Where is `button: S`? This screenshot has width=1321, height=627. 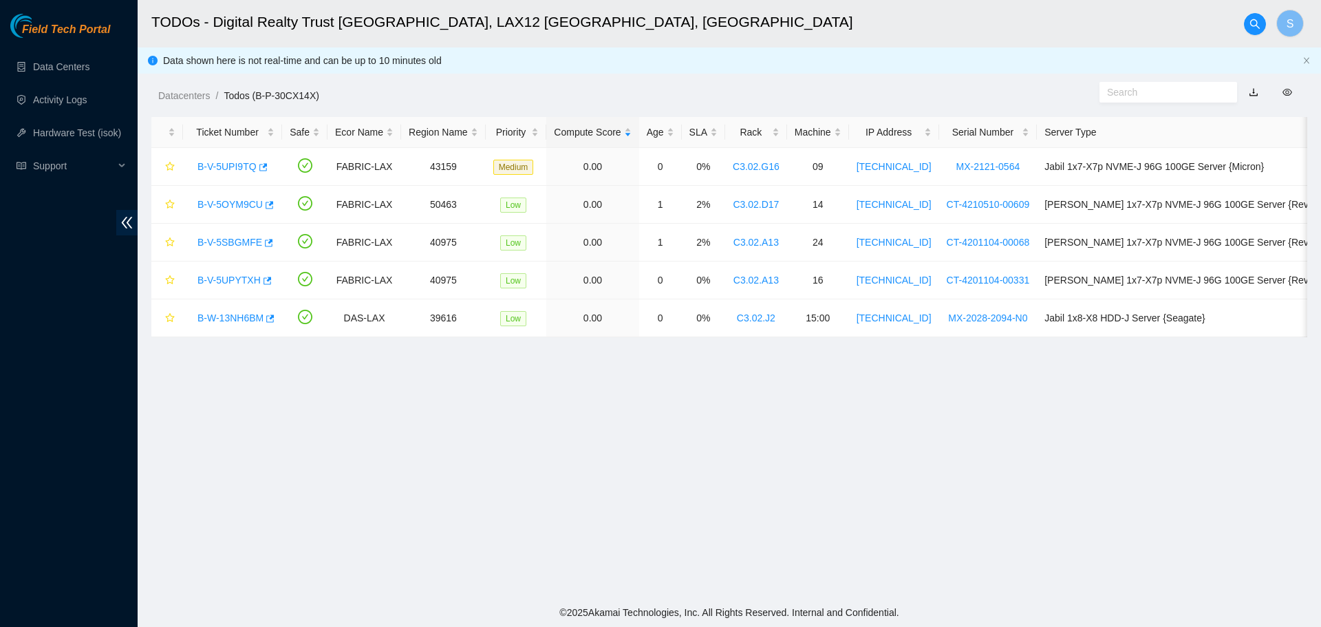 button: S is located at coordinates (1290, 23).